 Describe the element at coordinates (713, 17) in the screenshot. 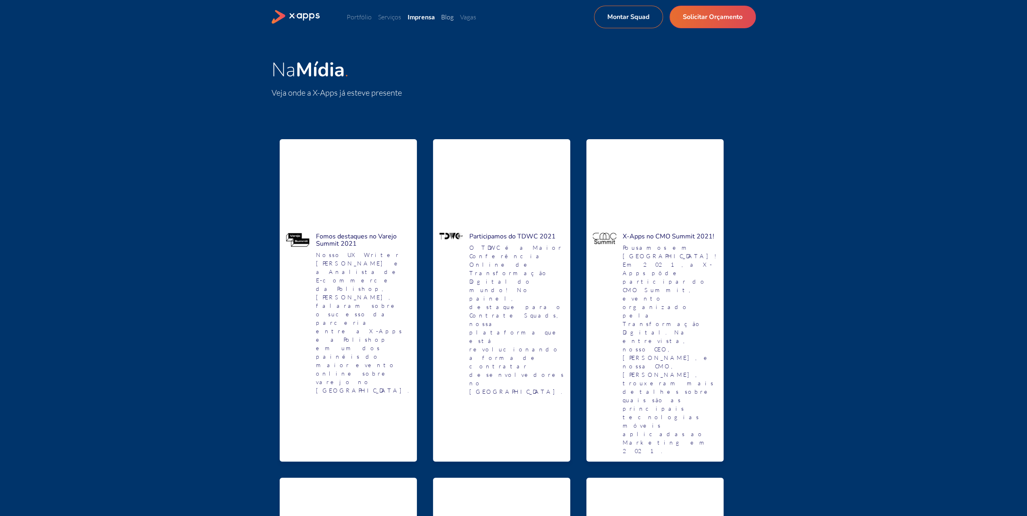

I see `a: Solicitar Orçamento` at that location.